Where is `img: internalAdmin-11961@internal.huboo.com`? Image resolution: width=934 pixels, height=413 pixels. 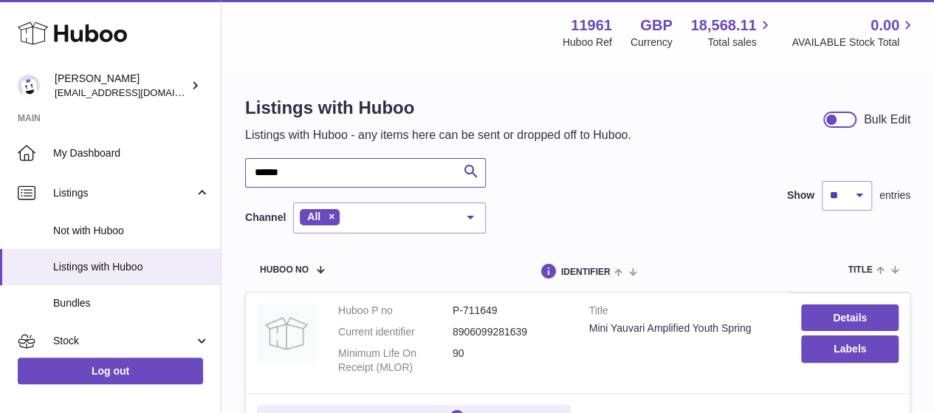
img: internalAdmin-11961@internal.huboo.com is located at coordinates (29, 86).